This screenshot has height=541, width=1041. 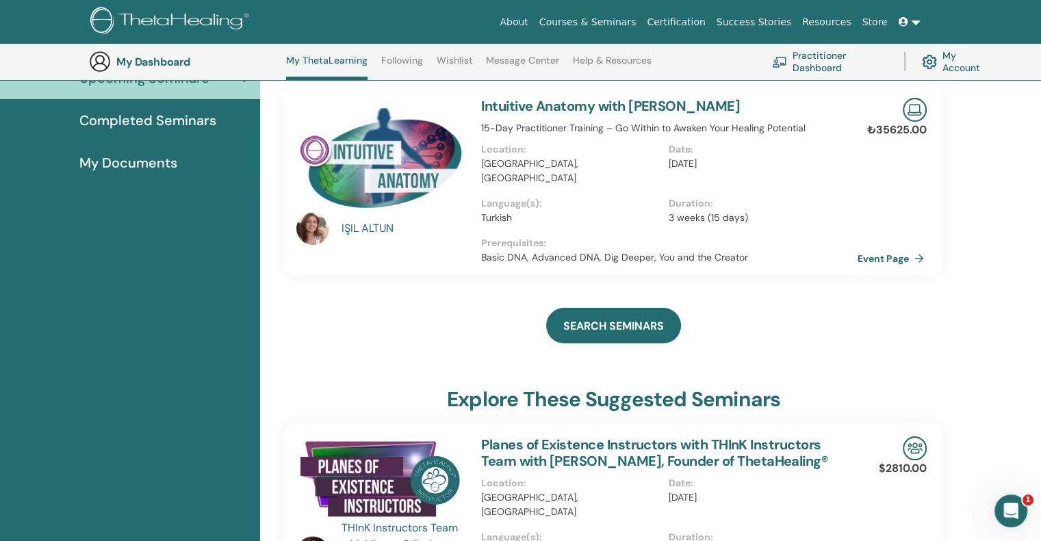 What do you see at coordinates (128, 163) in the screenshot?
I see `span: My Documents` at bounding box center [128, 163].